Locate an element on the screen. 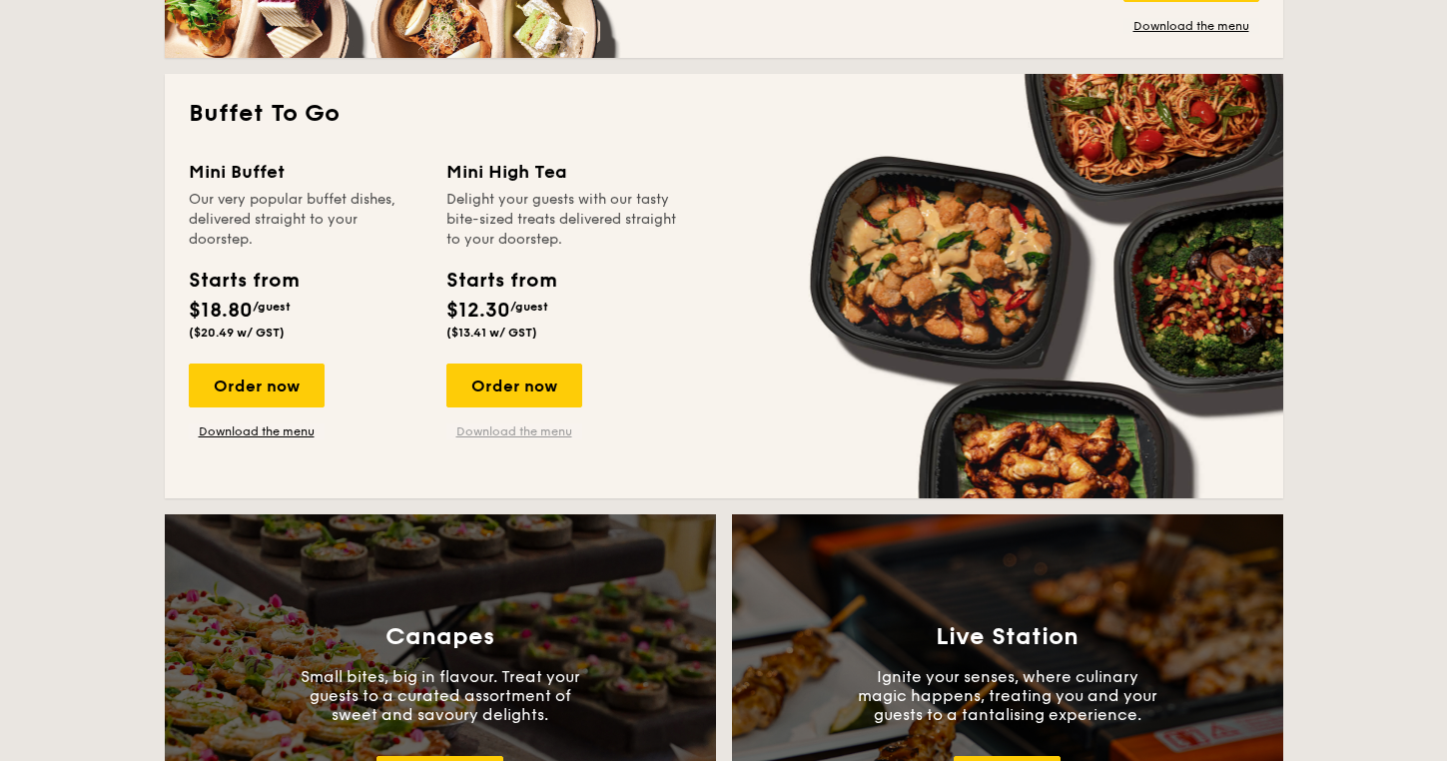  h3: Canapes is located at coordinates (439, 637).